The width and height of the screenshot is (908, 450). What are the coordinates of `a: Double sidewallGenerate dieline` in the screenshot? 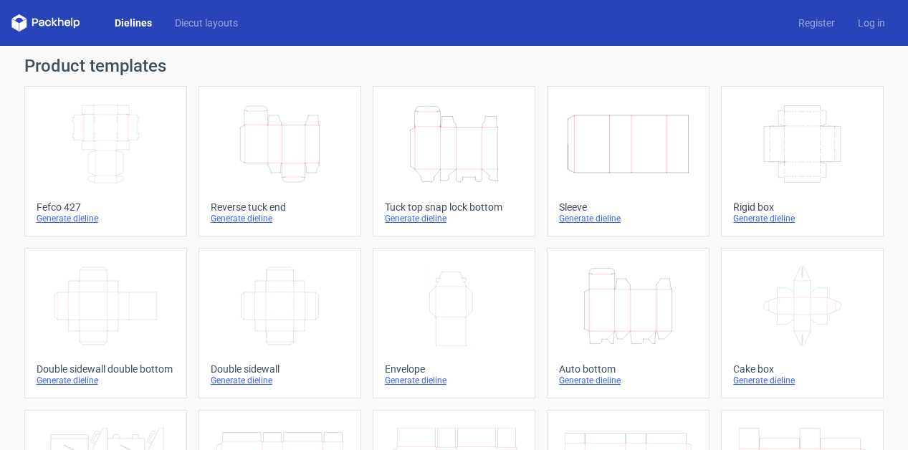 It's located at (279, 323).